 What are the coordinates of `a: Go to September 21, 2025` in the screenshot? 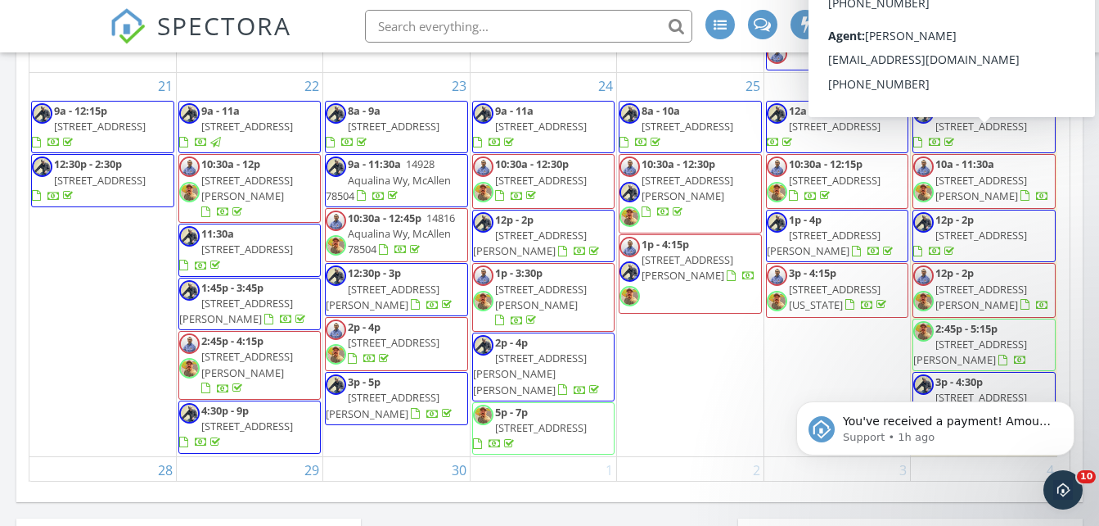 It's located at (165, 86).